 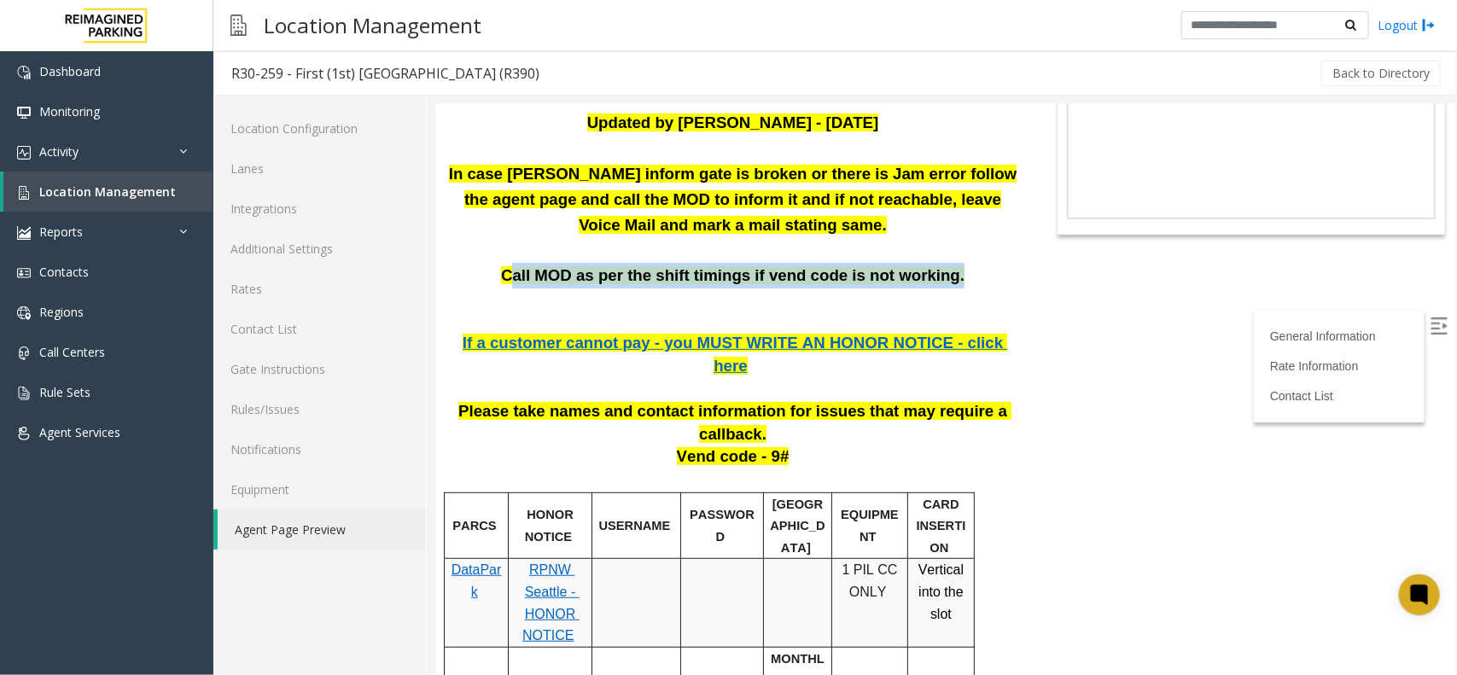 I want to click on span: MONTHLY CARDS/TENANTS, so click(x=362, y=598).